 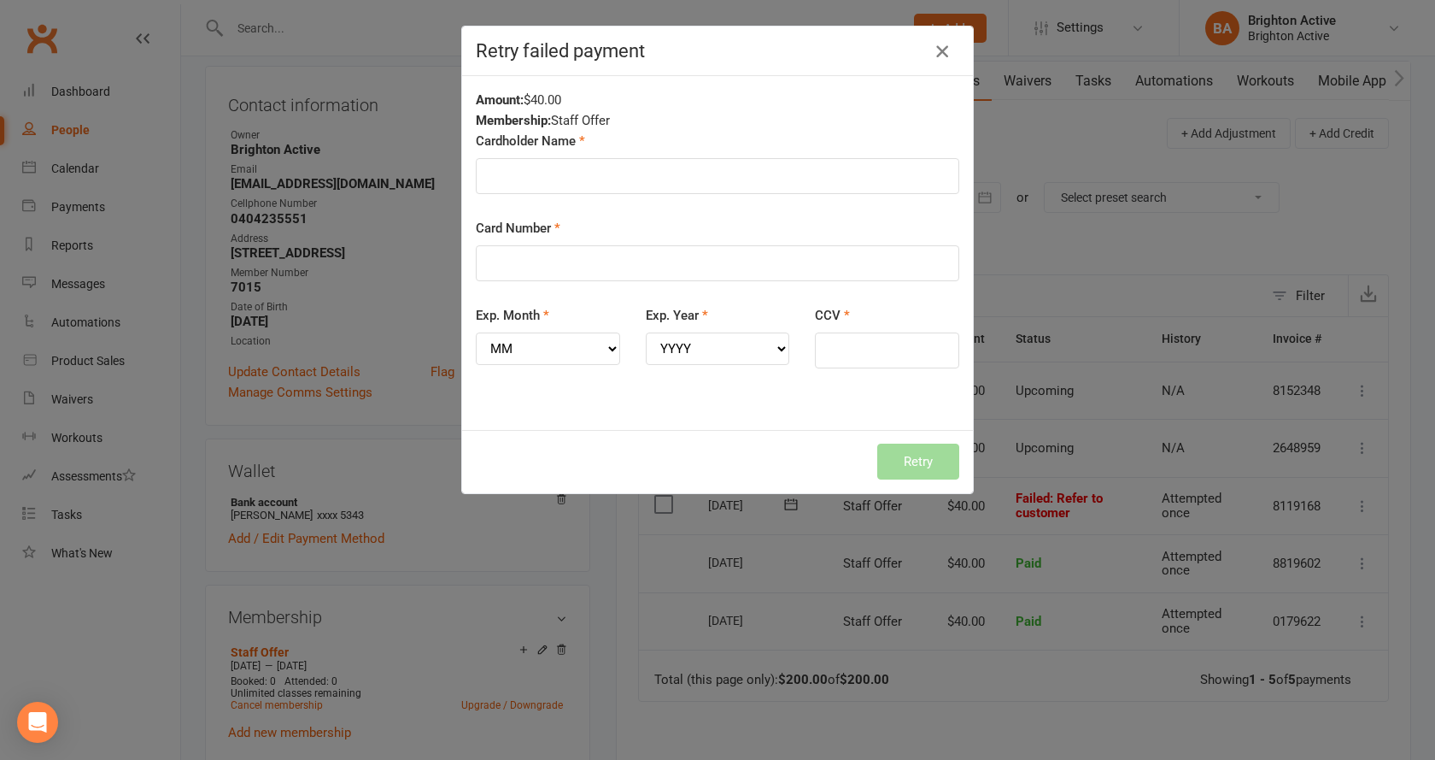 What do you see at coordinates (513, 315) in the screenshot?
I see `label: Exp. Month` at bounding box center [513, 315].